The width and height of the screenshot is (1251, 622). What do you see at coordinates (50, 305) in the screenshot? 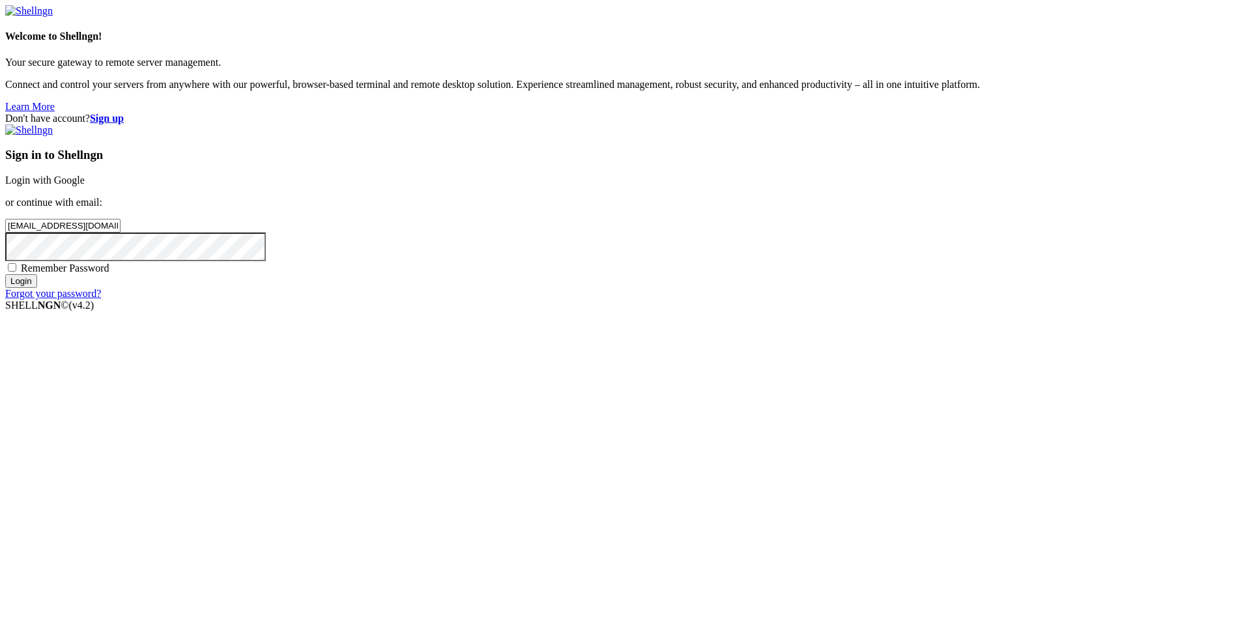
I see `span: SHELL ©` at bounding box center [50, 305].